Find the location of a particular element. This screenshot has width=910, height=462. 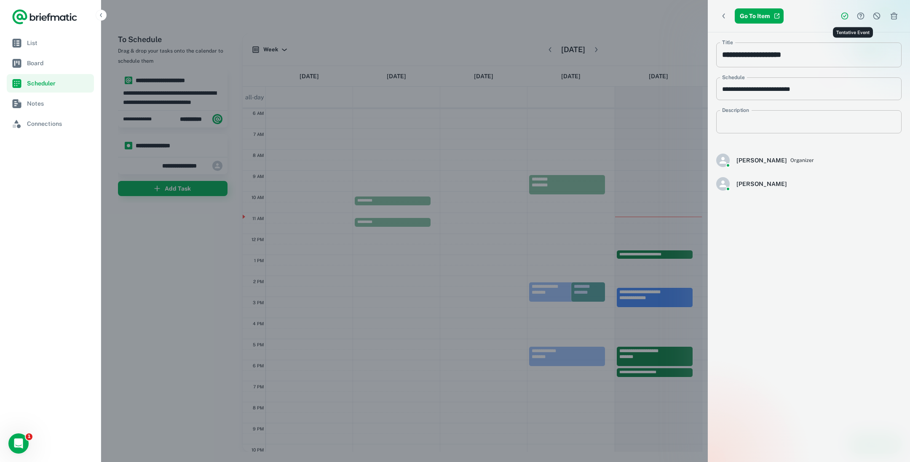

a: List is located at coordinates (50, 43).